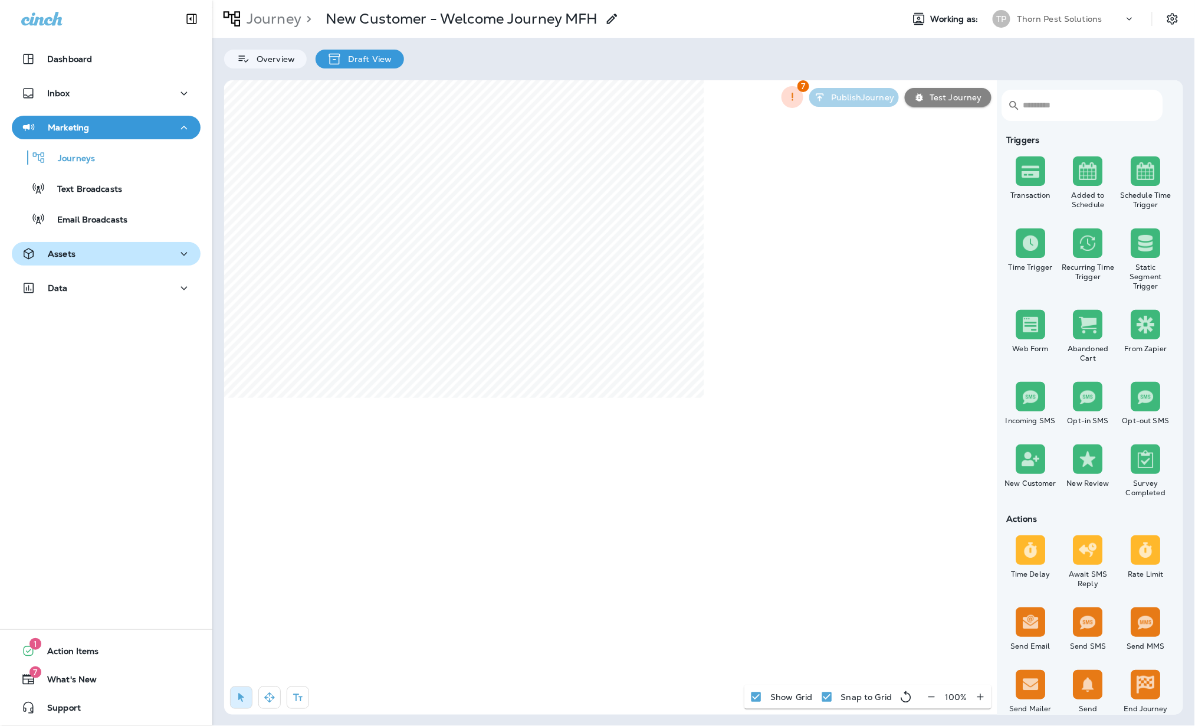 The width and height of the screenshot is (1195, 726). Describe the element at coordinates (106, 288) in the screenshot. I see `button: Data` at that location.